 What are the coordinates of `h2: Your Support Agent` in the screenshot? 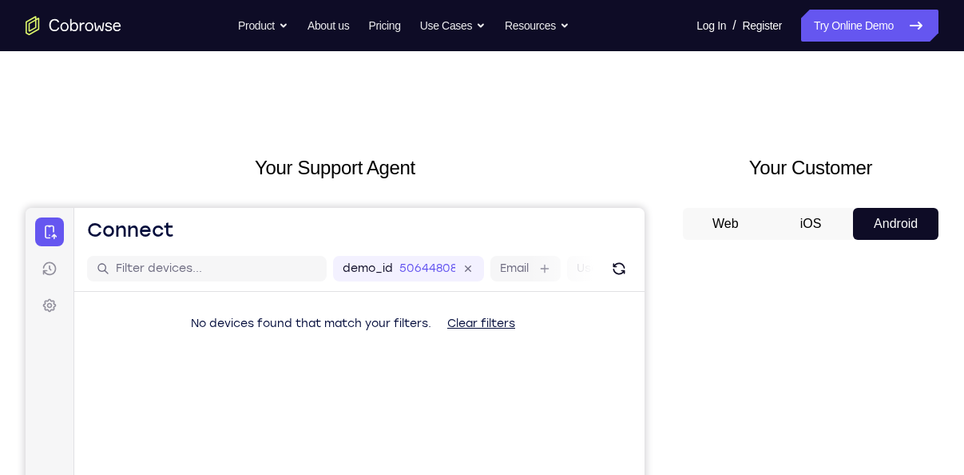 It's located at (335, 168).